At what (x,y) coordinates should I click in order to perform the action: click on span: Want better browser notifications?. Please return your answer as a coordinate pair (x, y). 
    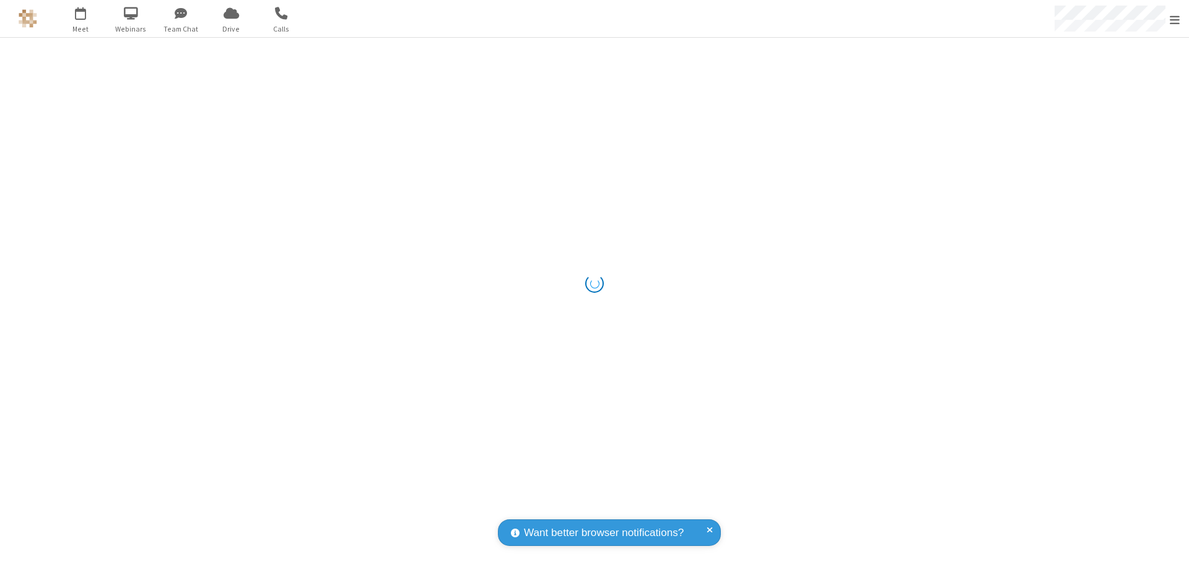
    Looking at the image, I should click on (604, 533).